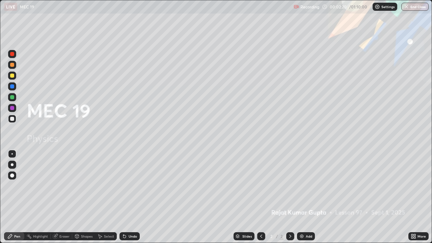 This screenshot has height=243, width=432. I want to click on div: Slides, so click(247, 237).